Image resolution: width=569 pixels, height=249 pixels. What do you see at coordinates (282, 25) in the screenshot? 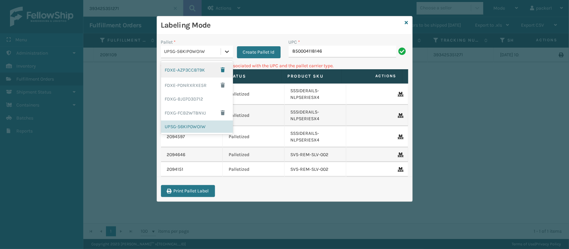
I see `h3: Labeling Mode` at bounding box center [282, 25].